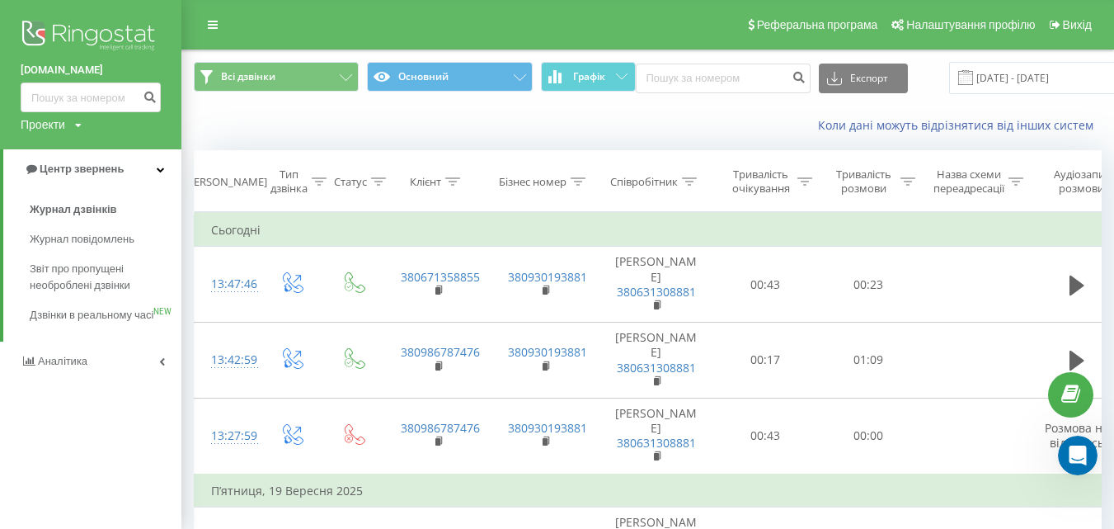 The height and width of the screenshot is (529, 1114). I want to click on div: Співробітник, so click(644, 181).